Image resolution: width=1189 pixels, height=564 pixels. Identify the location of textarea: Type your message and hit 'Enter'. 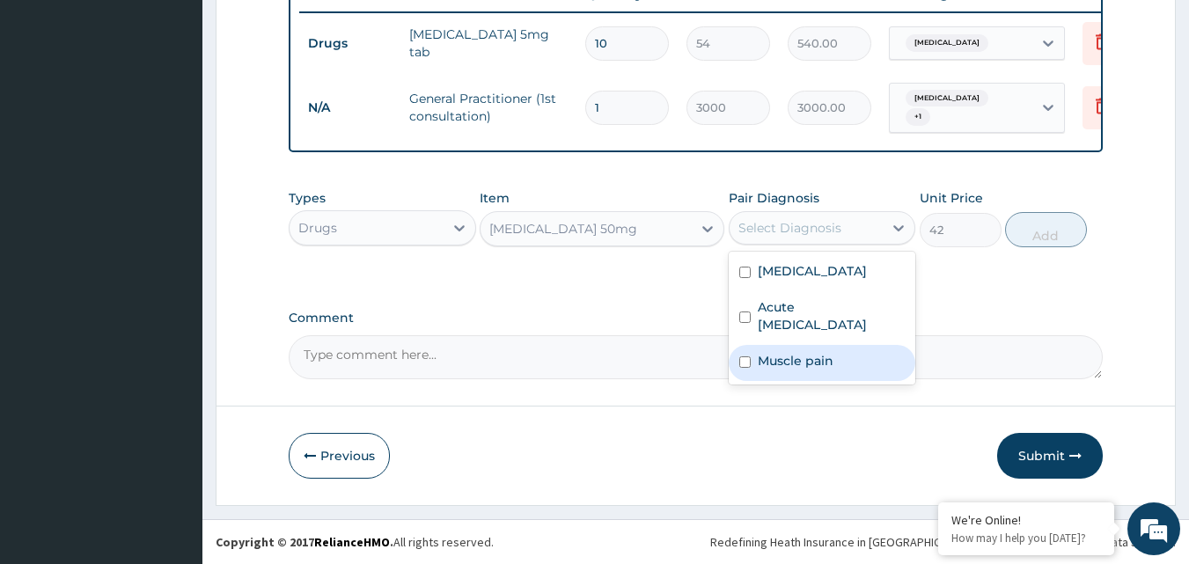
(172, 407).